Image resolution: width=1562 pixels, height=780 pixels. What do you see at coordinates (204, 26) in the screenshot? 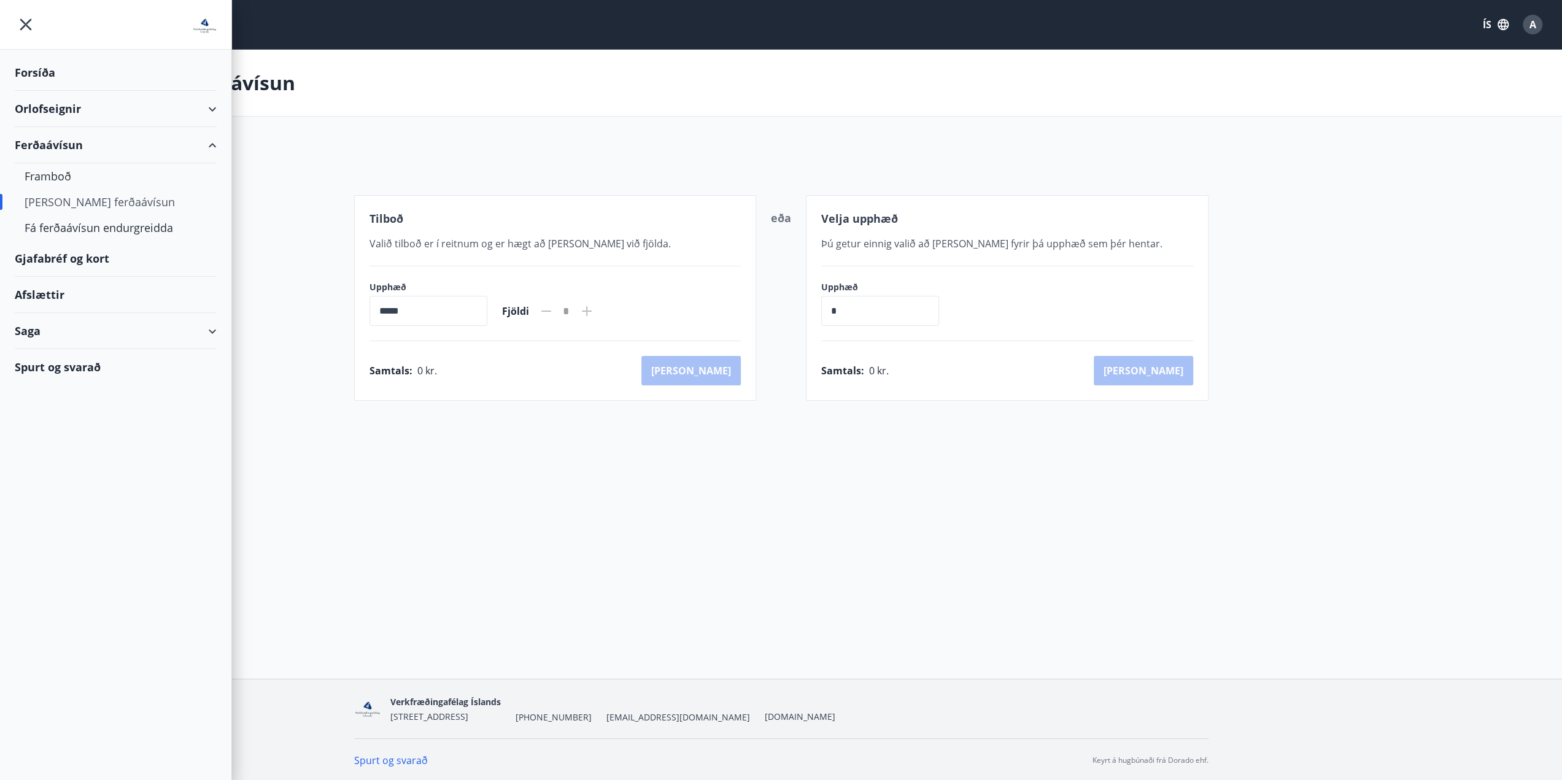
I see `img: union_logo` at bounding box center [204, 26].